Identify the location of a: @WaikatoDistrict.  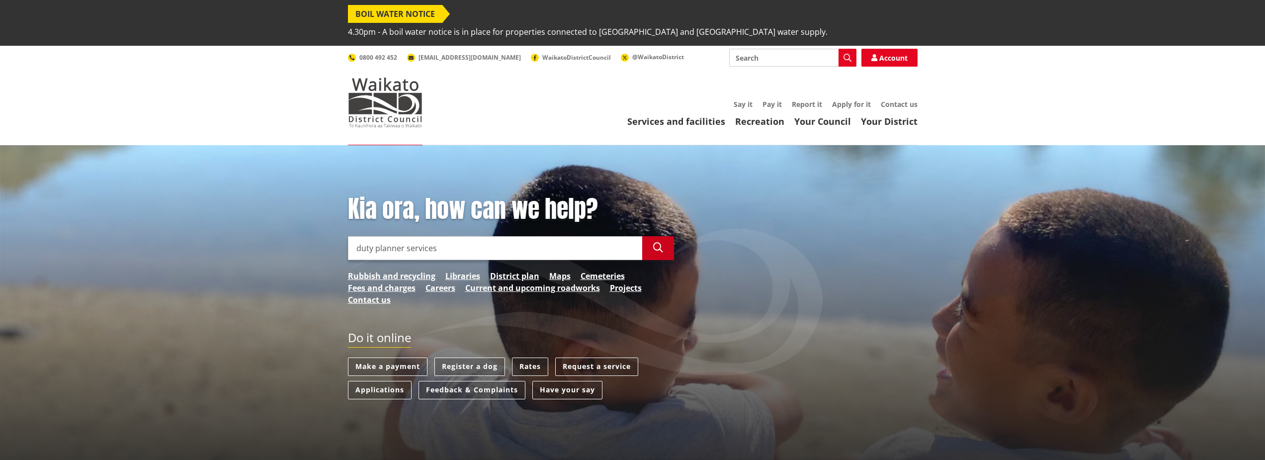
(652, 57).